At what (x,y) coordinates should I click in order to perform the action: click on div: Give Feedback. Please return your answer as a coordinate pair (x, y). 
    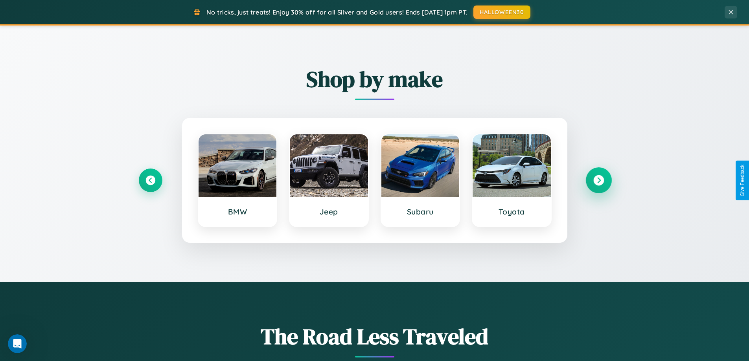
    Looking at the image, I should click on (742, 180).